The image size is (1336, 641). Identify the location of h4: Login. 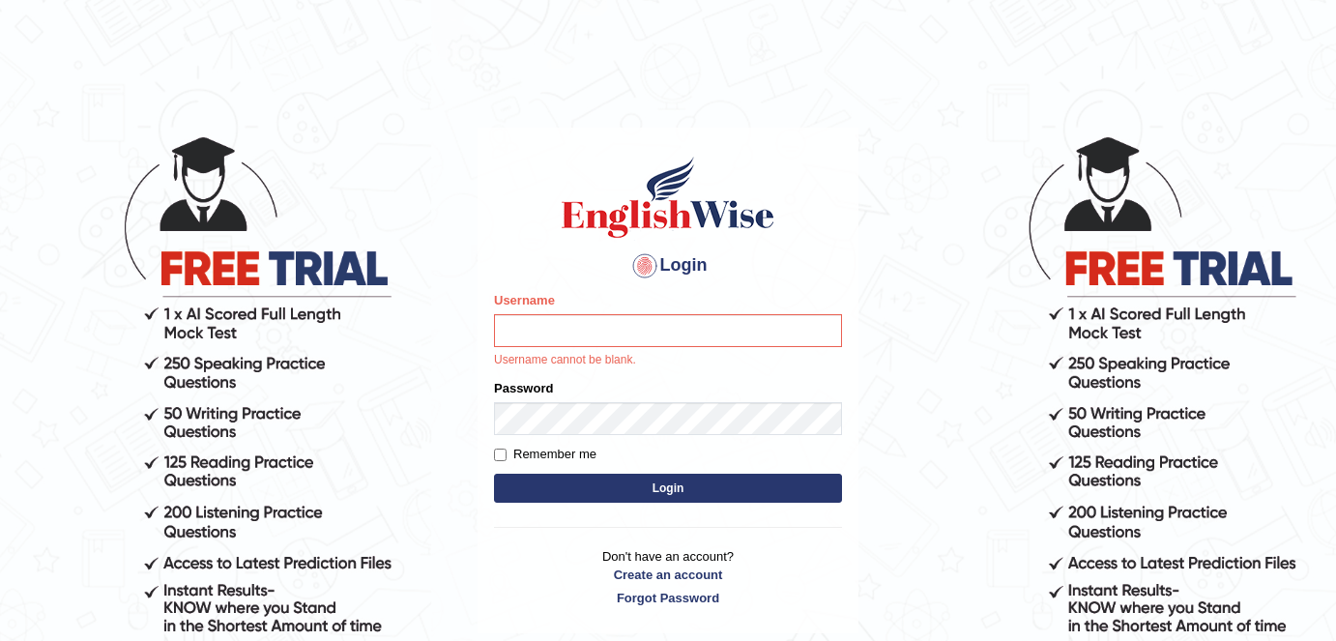
(668, 266).